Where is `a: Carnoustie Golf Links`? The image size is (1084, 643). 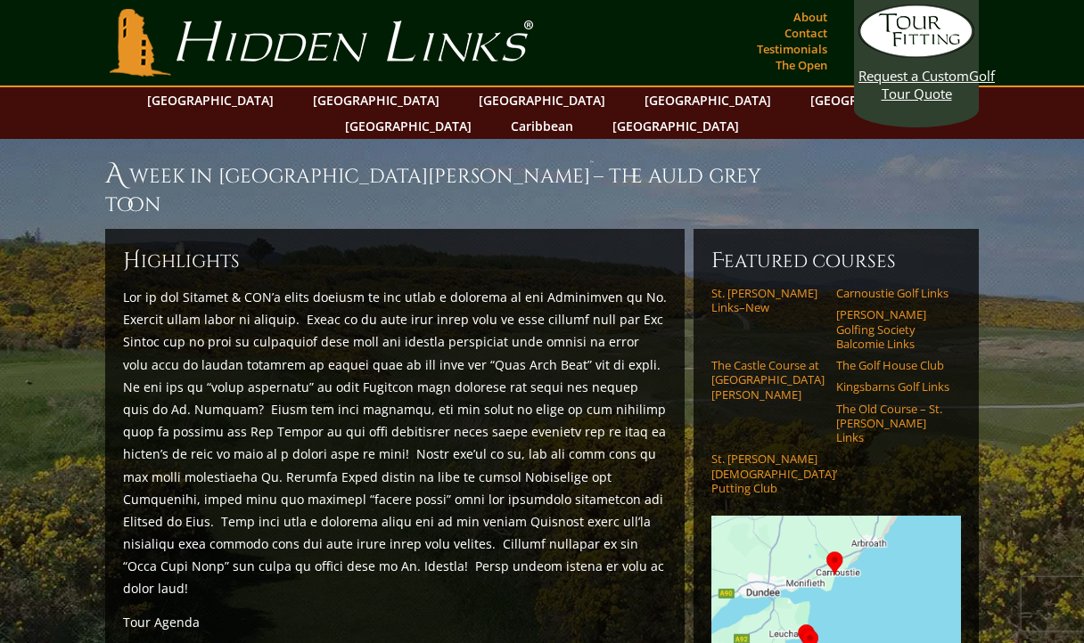 a: Carnoustie Golf Links is located at coordinates (892, 293).